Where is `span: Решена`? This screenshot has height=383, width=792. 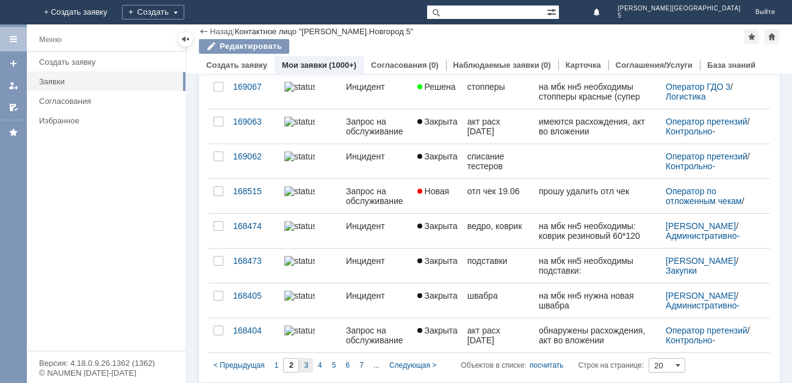 span: Решена is located at coordinates (437, 87).